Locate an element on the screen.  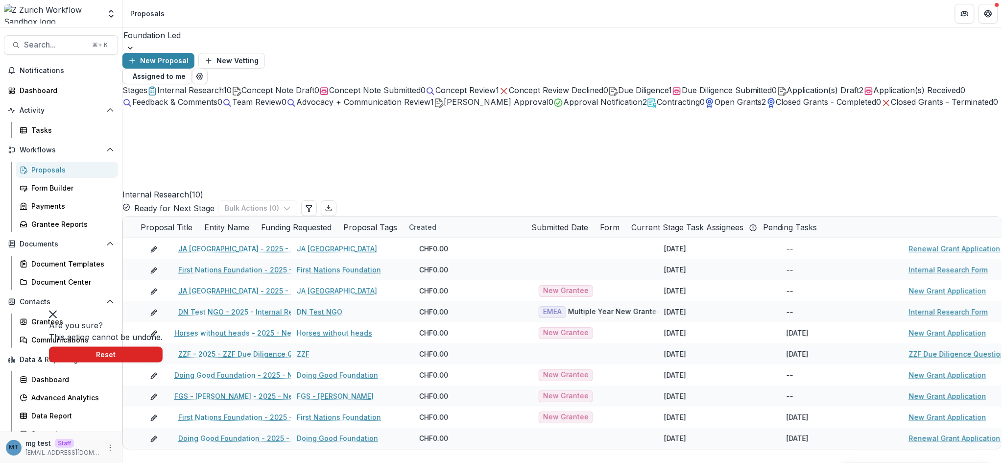
button: Reset is located at coordinates (106, 355).